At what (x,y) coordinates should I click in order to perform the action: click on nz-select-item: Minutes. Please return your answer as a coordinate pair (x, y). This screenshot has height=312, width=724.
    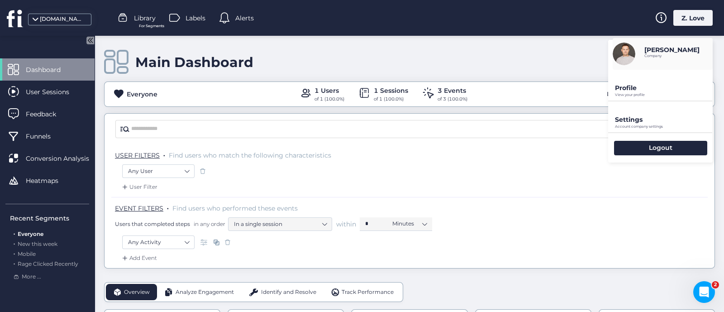
    Looking at the image, I should click on (409, 224).